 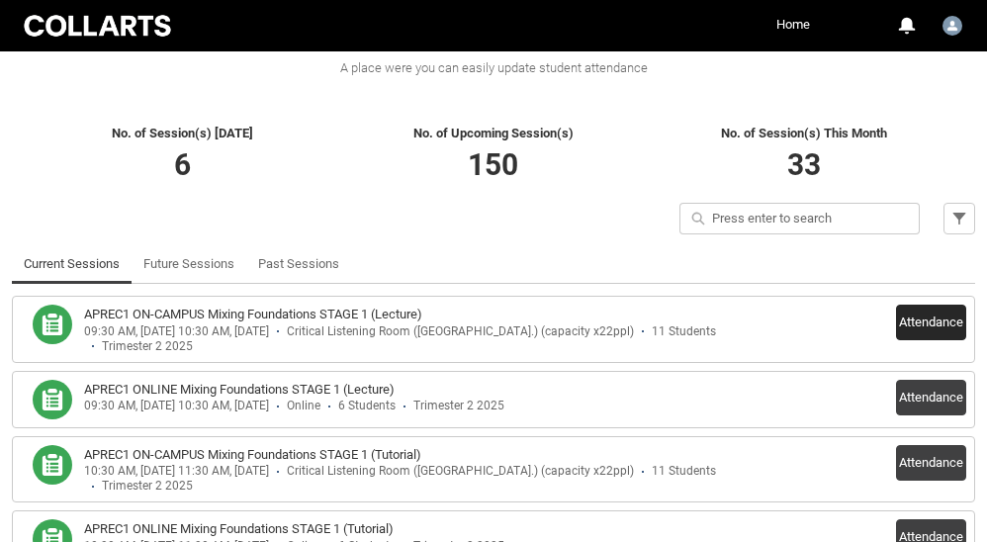 I want to click on a: Past Sessions, so click(x=299, y=264).